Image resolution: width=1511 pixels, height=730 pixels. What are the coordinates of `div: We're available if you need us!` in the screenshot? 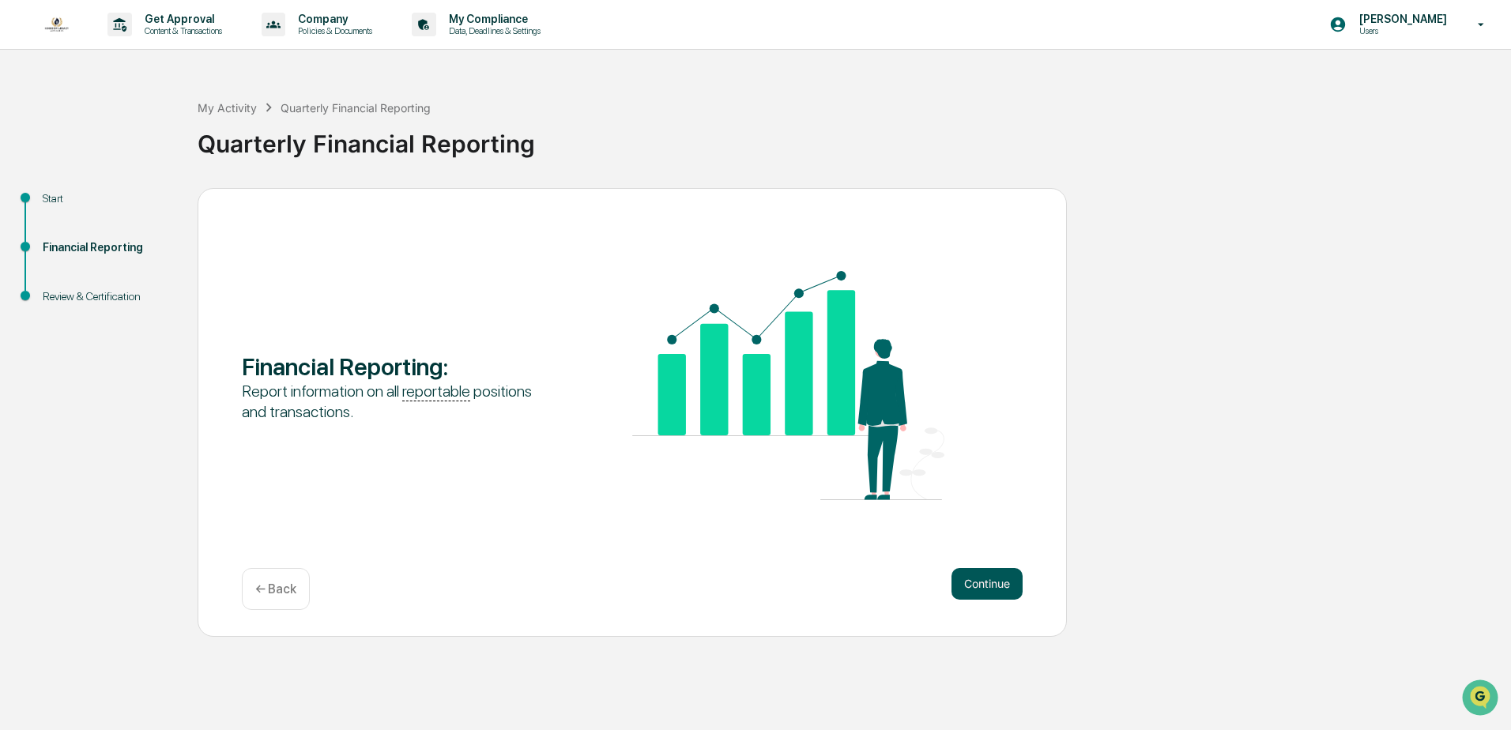 It's located at (126, 143).